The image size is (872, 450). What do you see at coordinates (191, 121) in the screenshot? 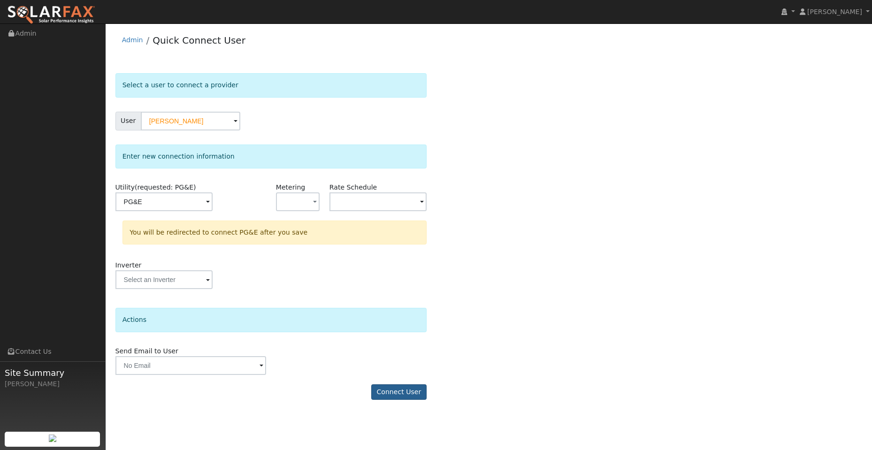
I see `input: Select a User` at bounding box center [191, 121].